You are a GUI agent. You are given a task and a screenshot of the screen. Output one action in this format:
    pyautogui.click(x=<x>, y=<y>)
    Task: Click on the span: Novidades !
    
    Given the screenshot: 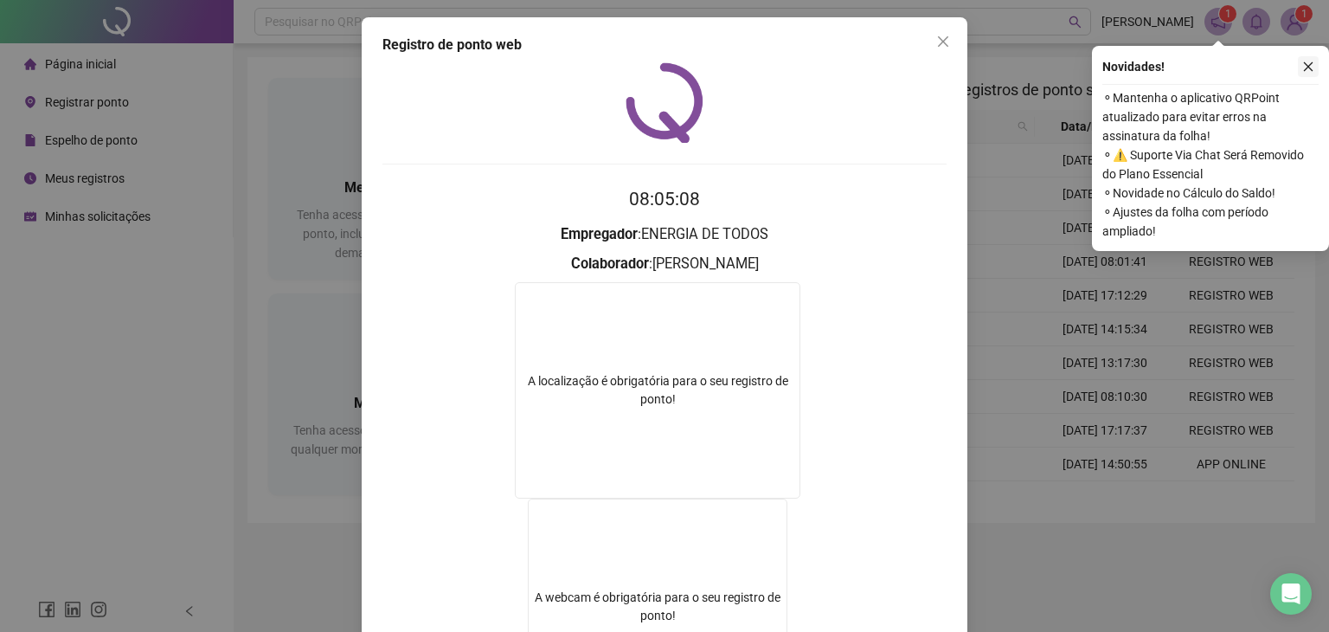 What is the action you would take?
    pyautogui.click(x=1134, y=67)
    